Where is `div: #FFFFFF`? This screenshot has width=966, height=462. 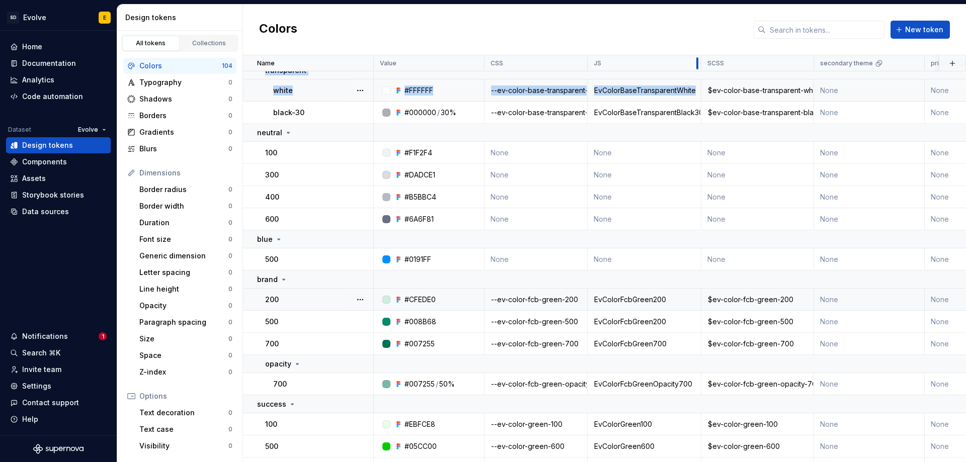 div: #FFFFFF is located at coordinates (418, 91).